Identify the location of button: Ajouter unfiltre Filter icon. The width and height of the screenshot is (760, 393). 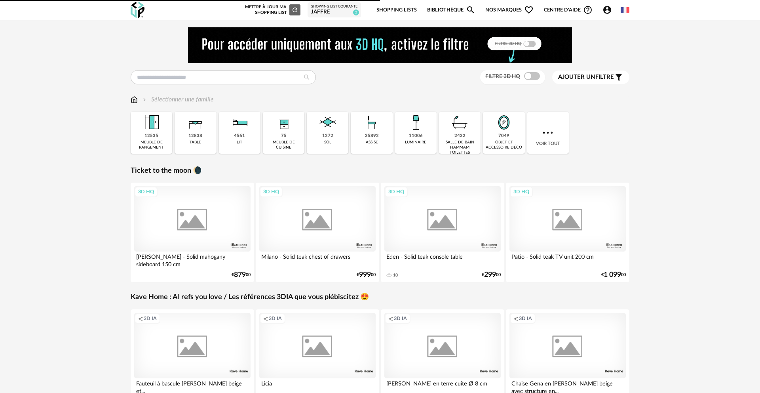
(591, 77).